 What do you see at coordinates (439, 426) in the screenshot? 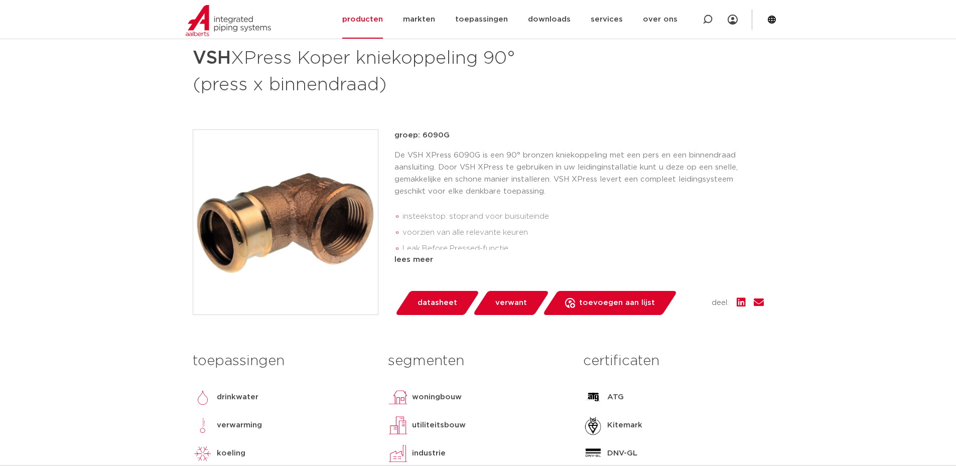
I see `p: utiliteitsbouw` at bounding box center [439, 426].